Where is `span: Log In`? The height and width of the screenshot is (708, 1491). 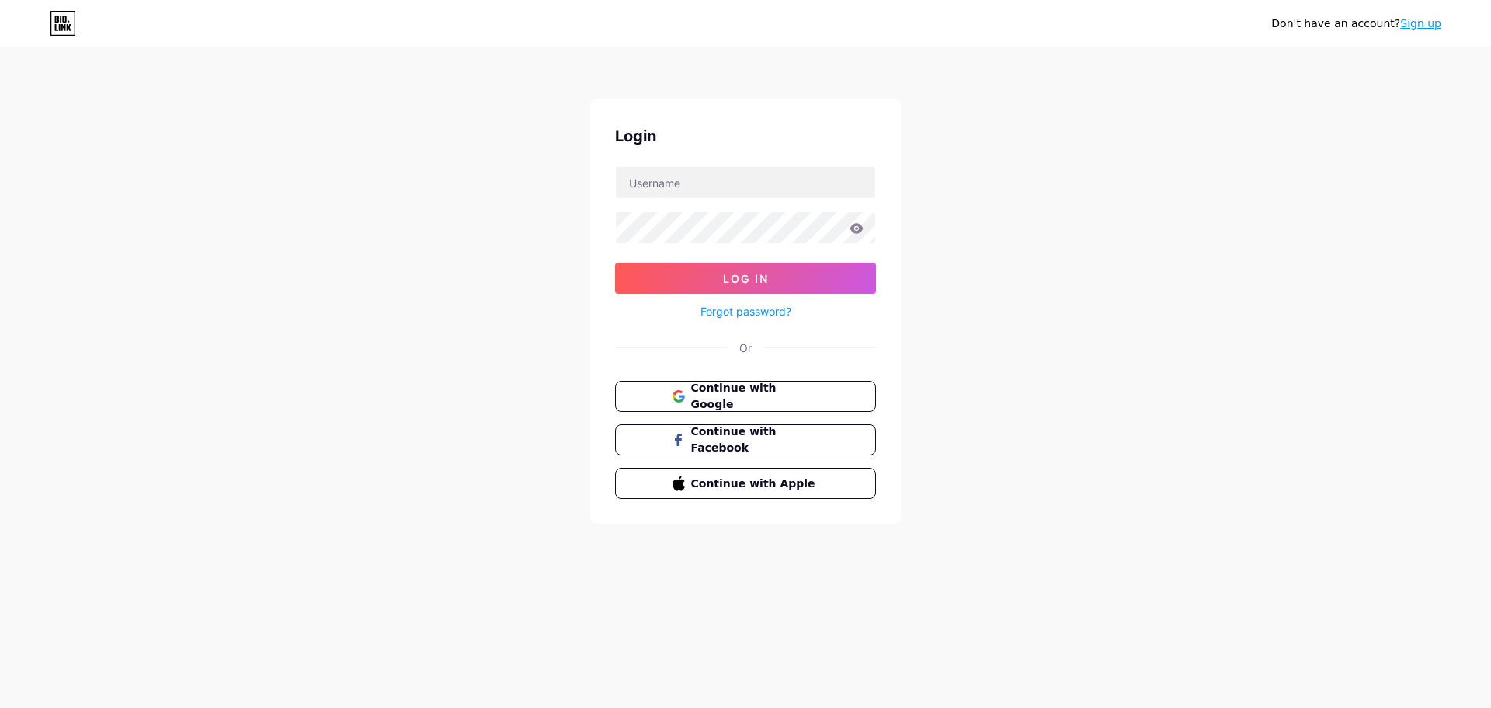 span: Log In is located at coordinates (746, 278).